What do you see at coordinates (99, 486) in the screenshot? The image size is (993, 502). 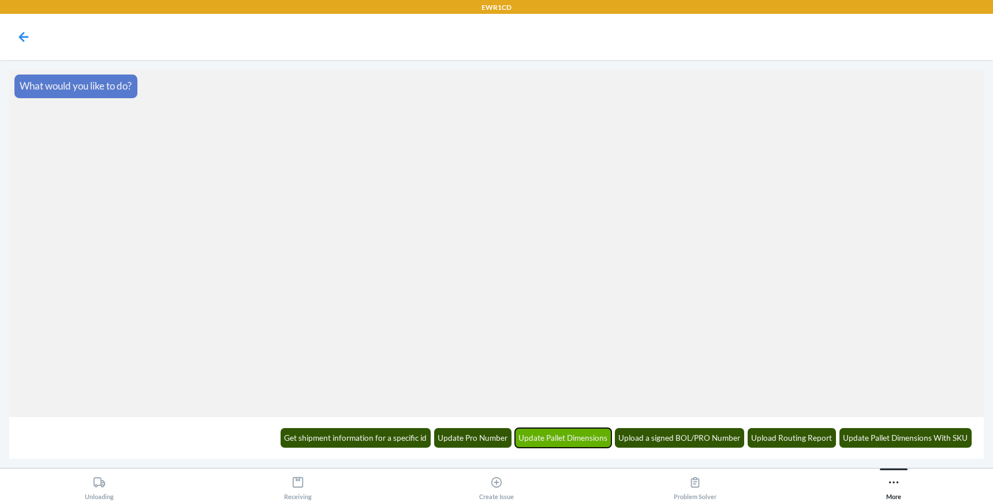 I see `div: Unloading` at bounding box center [99, 486].